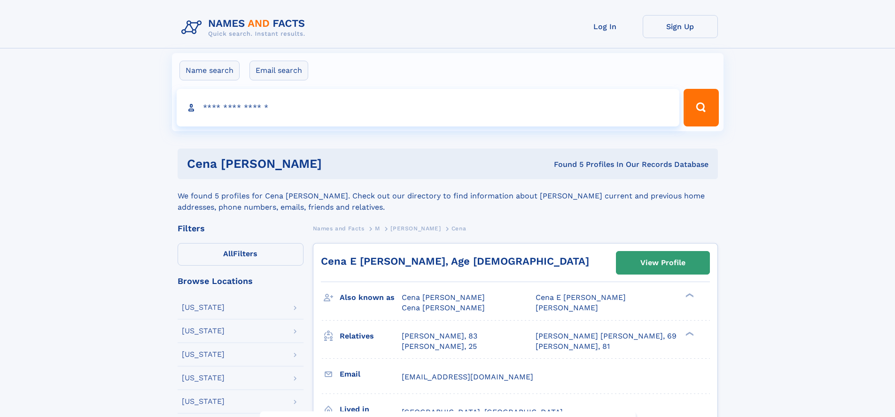 This screenshot has height=417, width=895. Describe the element at coordinates (573, 164) in the screenshot. I see `div: Found 5 Profiles In Our Records Database` at that location.